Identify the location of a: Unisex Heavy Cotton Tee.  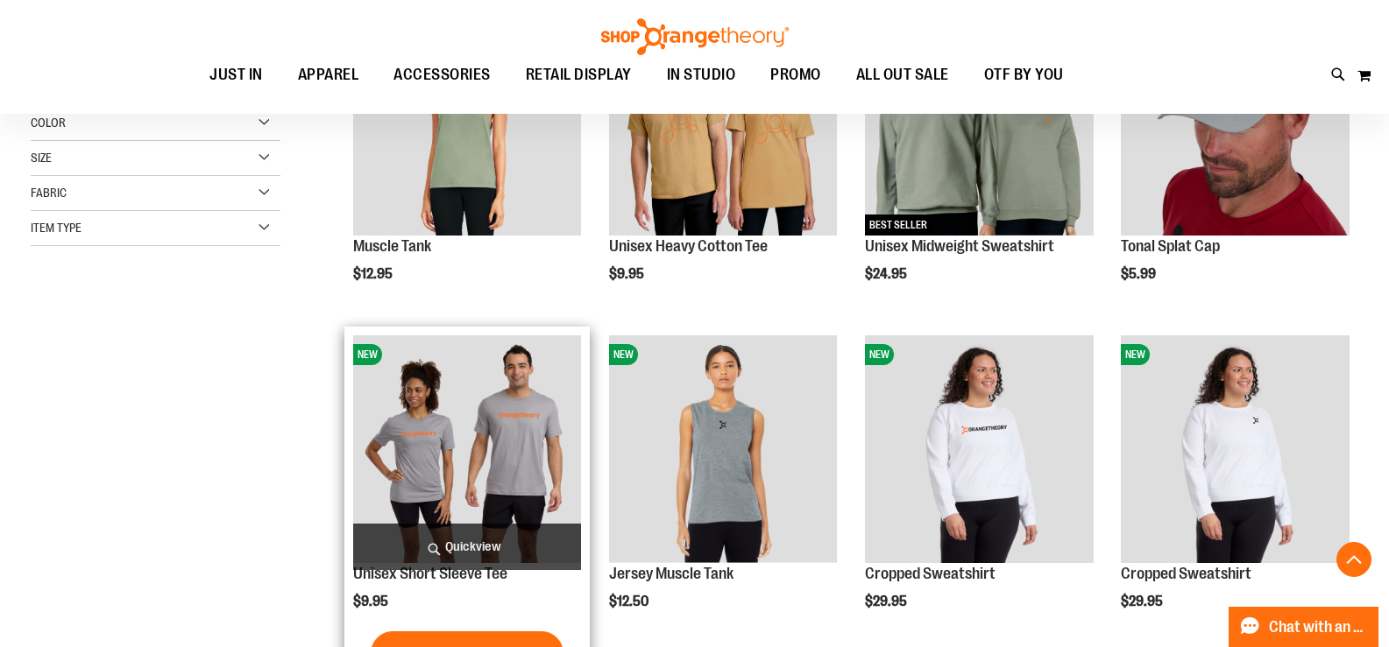
(688, 246).